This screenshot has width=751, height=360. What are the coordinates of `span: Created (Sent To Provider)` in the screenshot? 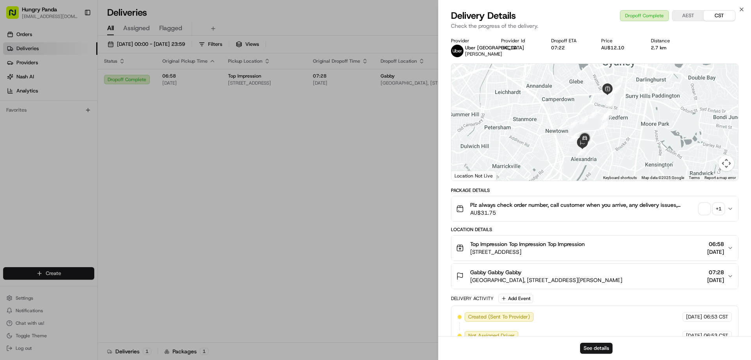 It's located at (499, 317).